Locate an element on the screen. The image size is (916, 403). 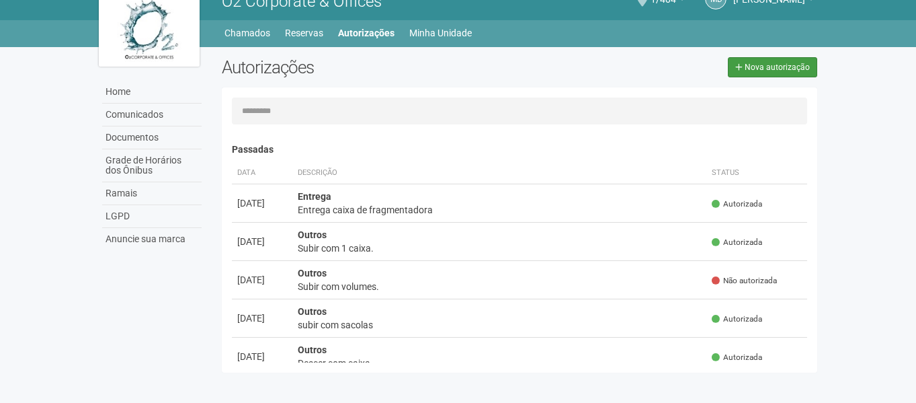
a: LGPD is located at coordinates (152, 217).